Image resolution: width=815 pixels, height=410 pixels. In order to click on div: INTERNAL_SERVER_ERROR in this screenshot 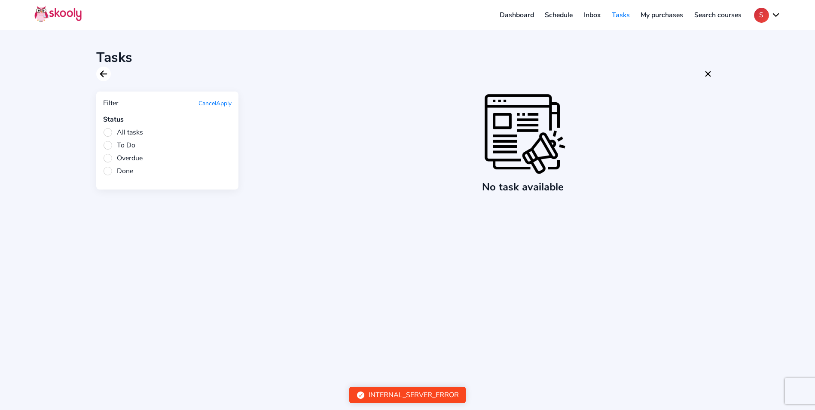, I will do `click(414, 395)`.